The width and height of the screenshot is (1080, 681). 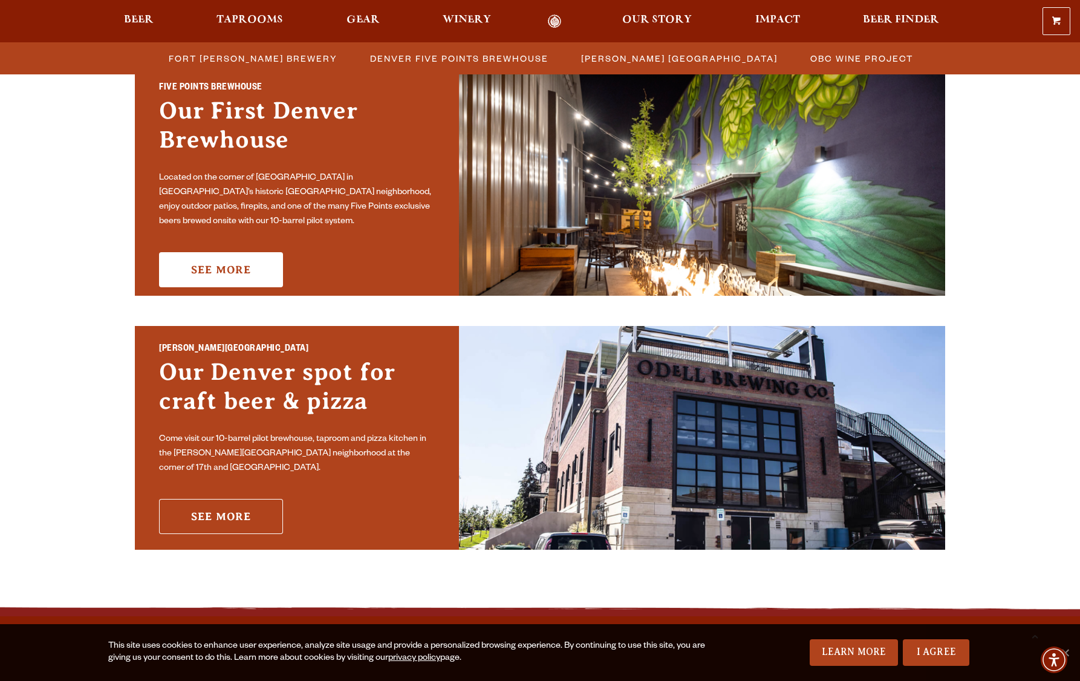 What do you see at coordinates (657, 20) in the screenshot?
I see `span: Our Story` at bounding box center [657, 20].